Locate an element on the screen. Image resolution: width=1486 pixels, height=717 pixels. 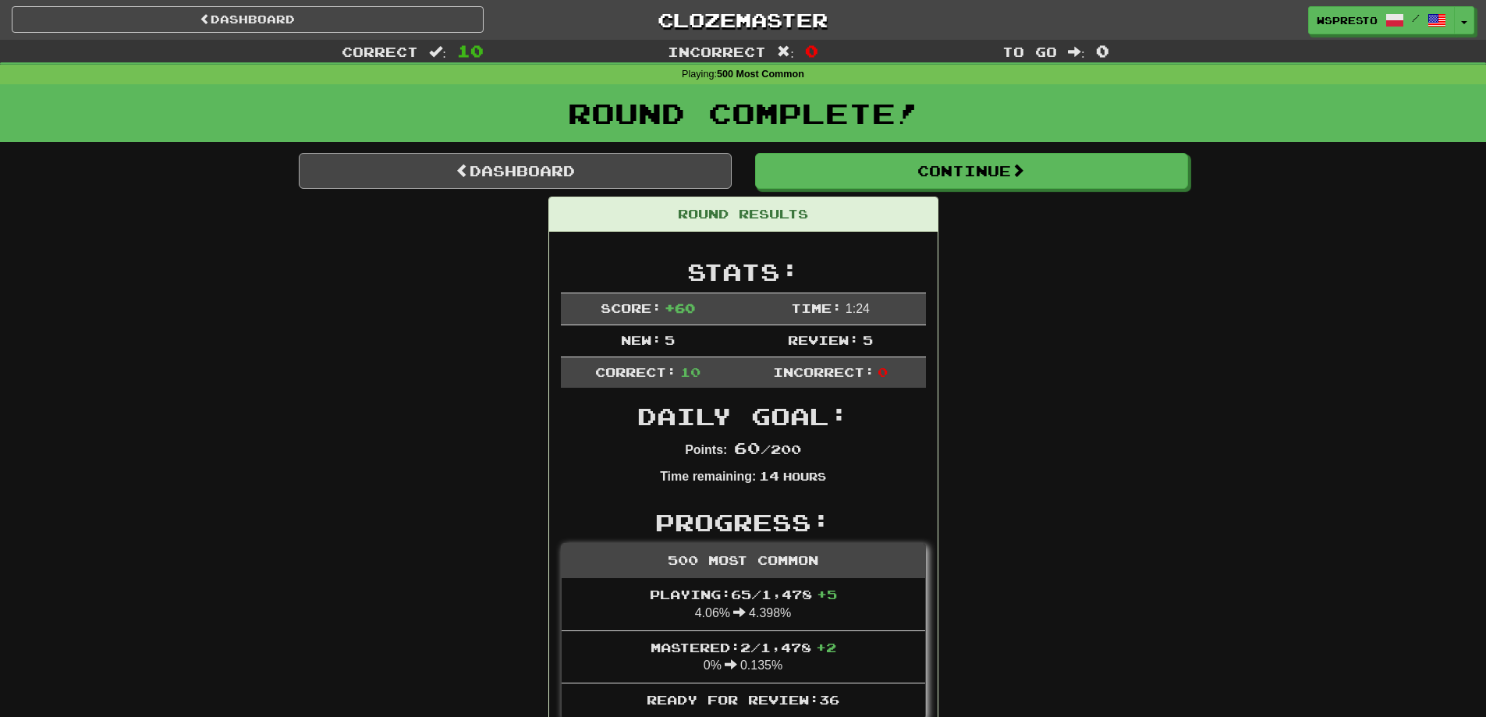
span: New: is located at coordinates (641, 339).